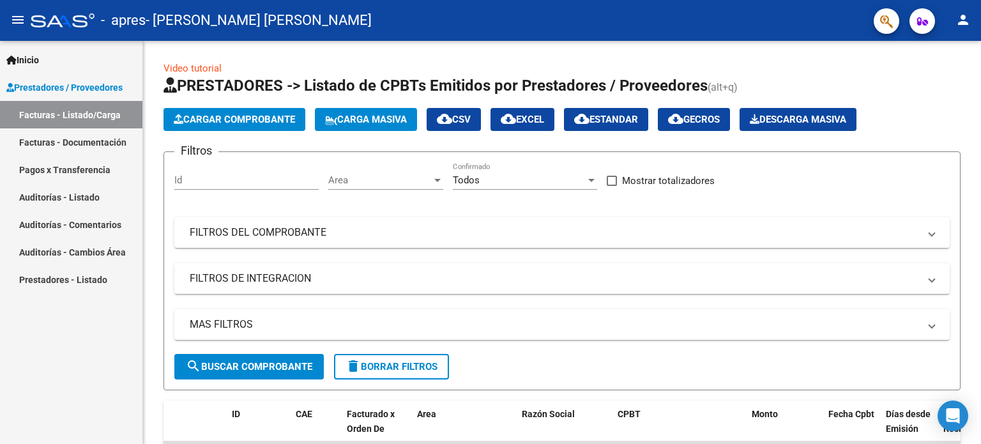 This screenshot has height=444, width=981. I want to click on button: Estandar, so click(606, 119).